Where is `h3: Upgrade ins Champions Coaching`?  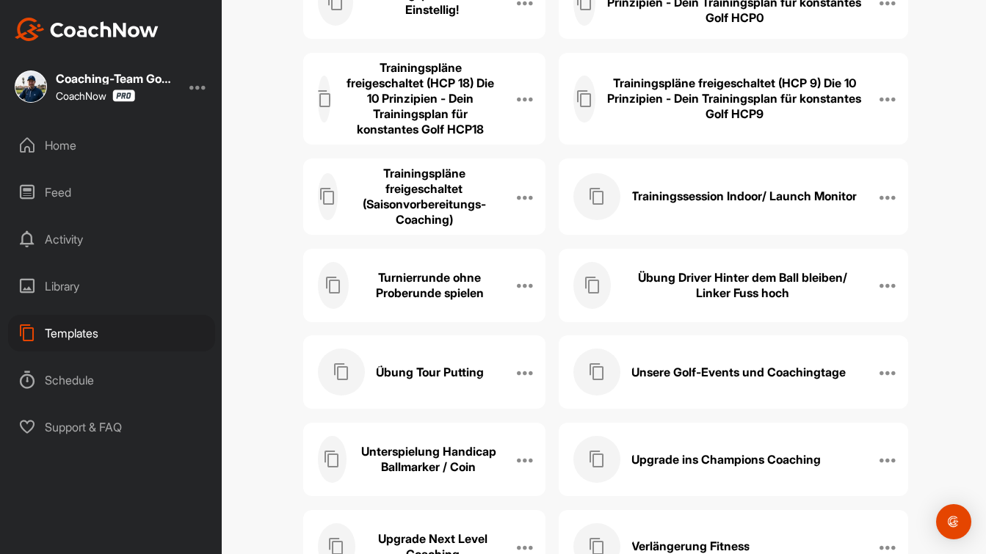
h3: Upgrade ins Champions Coaching is located at coordinates (726, 460).